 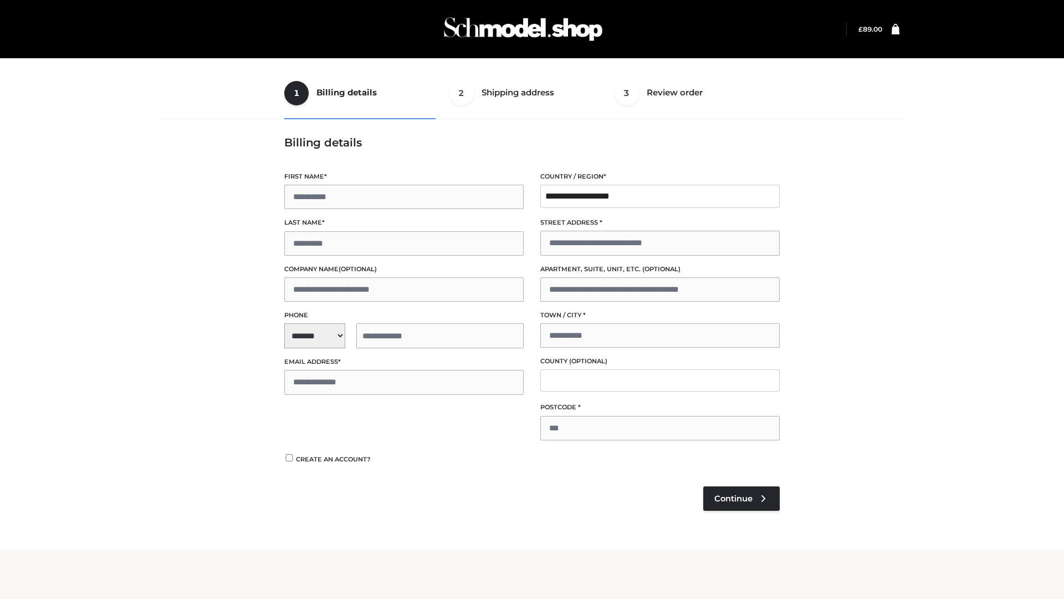 What do you see at coordinates (660, 315) in the screenshot?
I see `label: Town / City` at bounding box center [660, 315].